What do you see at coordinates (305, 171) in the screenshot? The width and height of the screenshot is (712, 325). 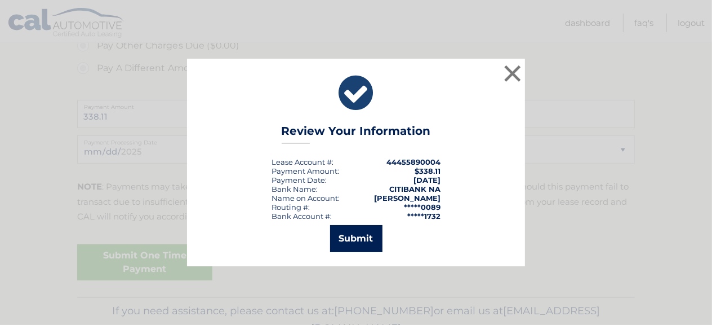 I see `div: Payment Amount:` at bounding box center [305, 171].